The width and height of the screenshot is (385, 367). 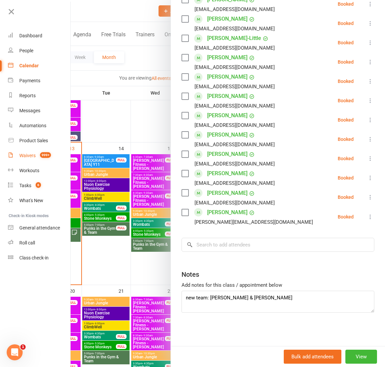 I want to click on div: Roll call, so click(x=27, y=243).